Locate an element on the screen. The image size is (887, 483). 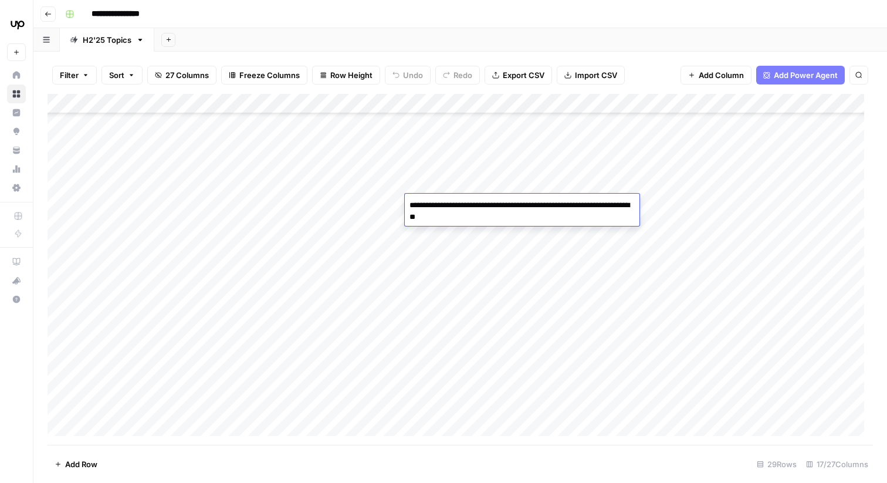
img: Upwork Logo is located at coordinates (18, 24).